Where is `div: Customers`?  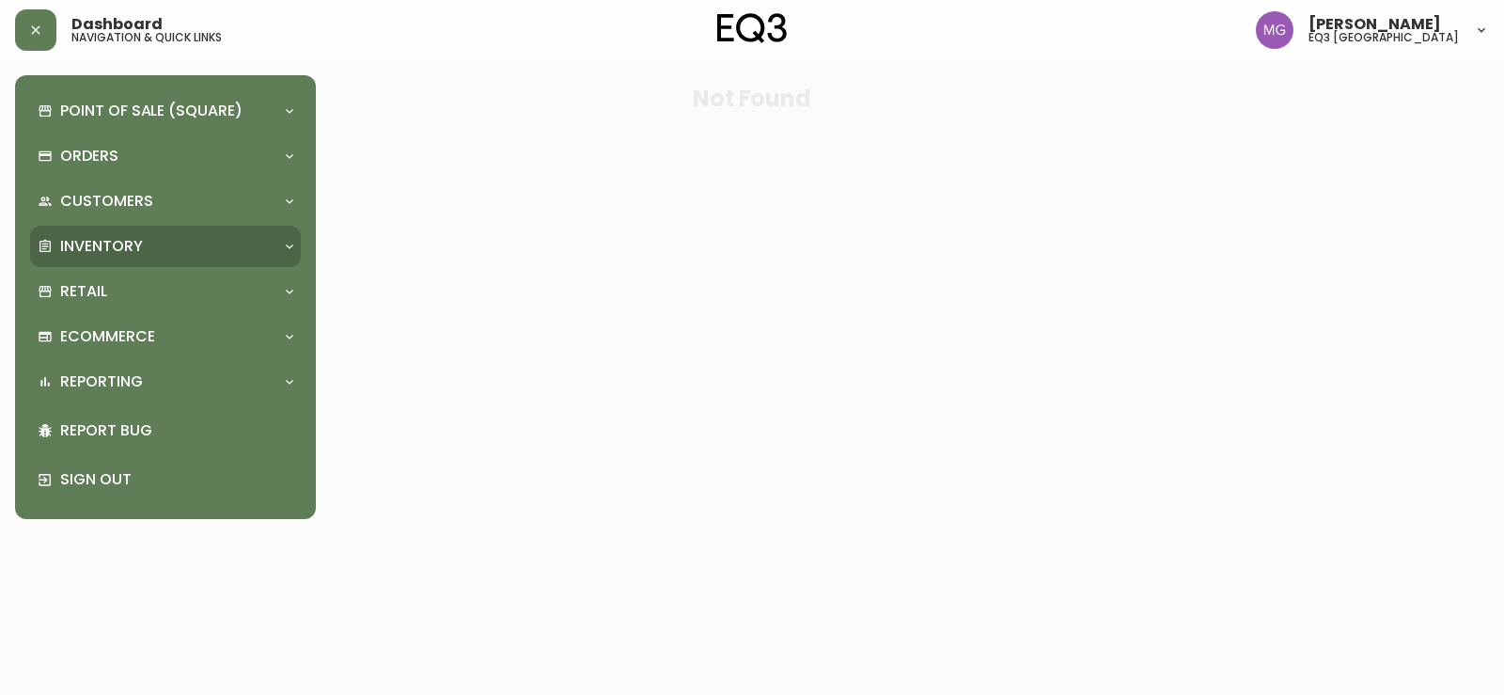 div: Customers is located at coordinates (165, 201).